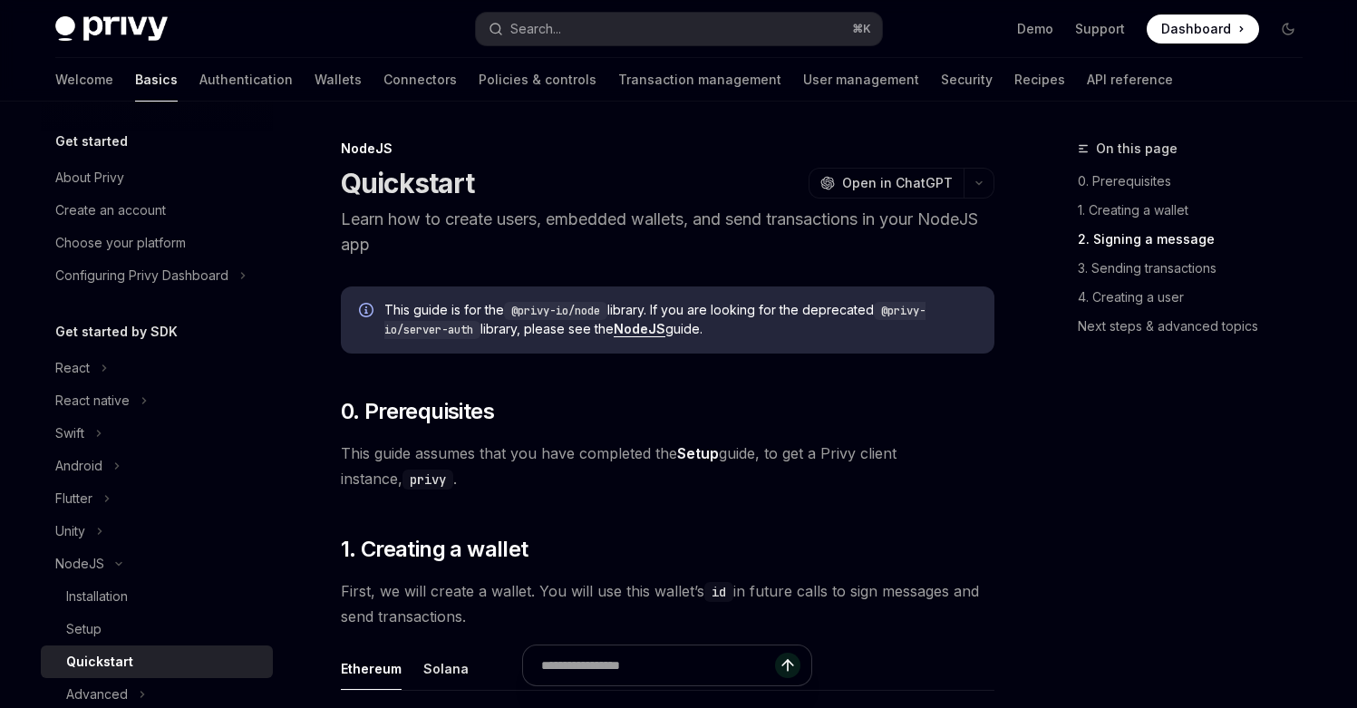  What do you see at coordinates (861, 29) in the screenshot?
I see `span: ⌘ K` at bounding box center [861, 29].